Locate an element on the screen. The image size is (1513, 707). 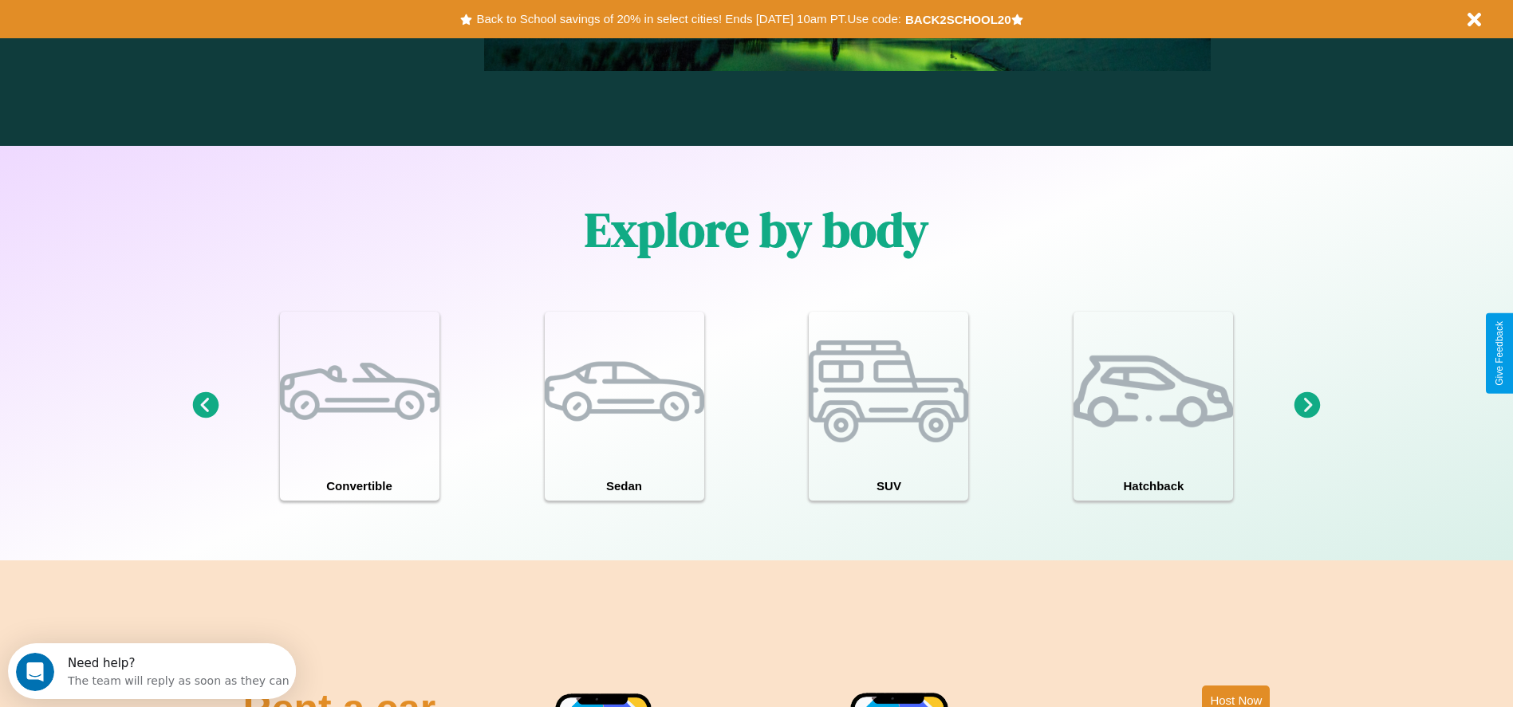
h4: Hatchback is located at coordinates (1153, 486).